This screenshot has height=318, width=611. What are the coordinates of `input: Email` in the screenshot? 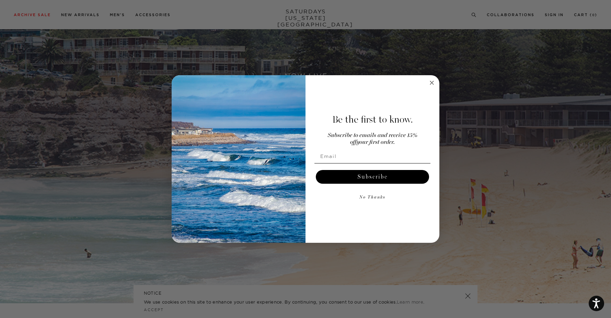 It's located at (372, 156).